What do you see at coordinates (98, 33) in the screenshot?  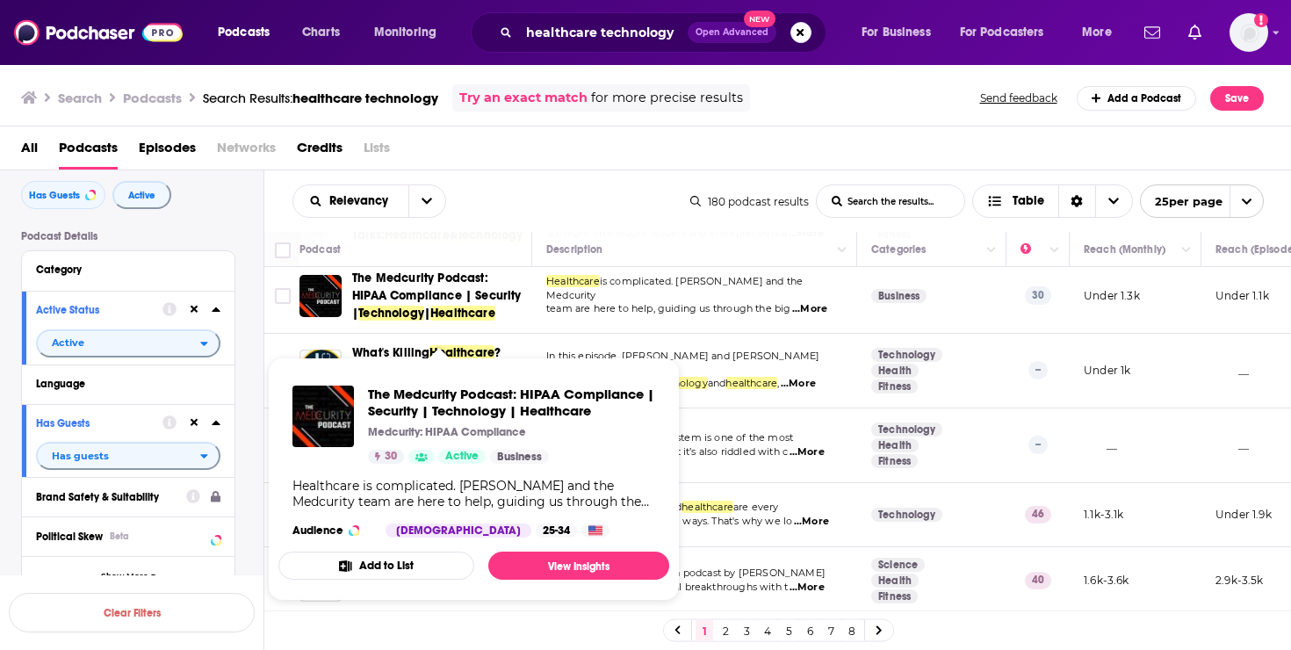 I see `a: Podchaser - Follow, Share and Rate Podcasts` at bounding box center [98, 33].